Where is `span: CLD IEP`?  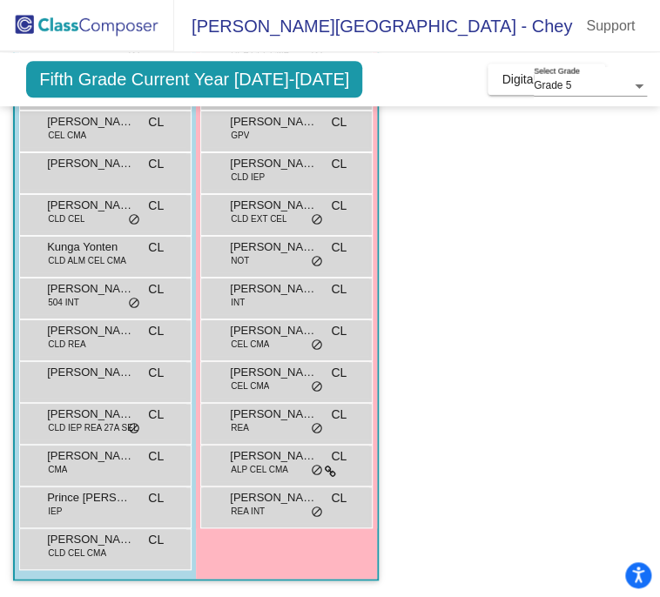 span: CLD IEP is located at coordinates (247, 177).